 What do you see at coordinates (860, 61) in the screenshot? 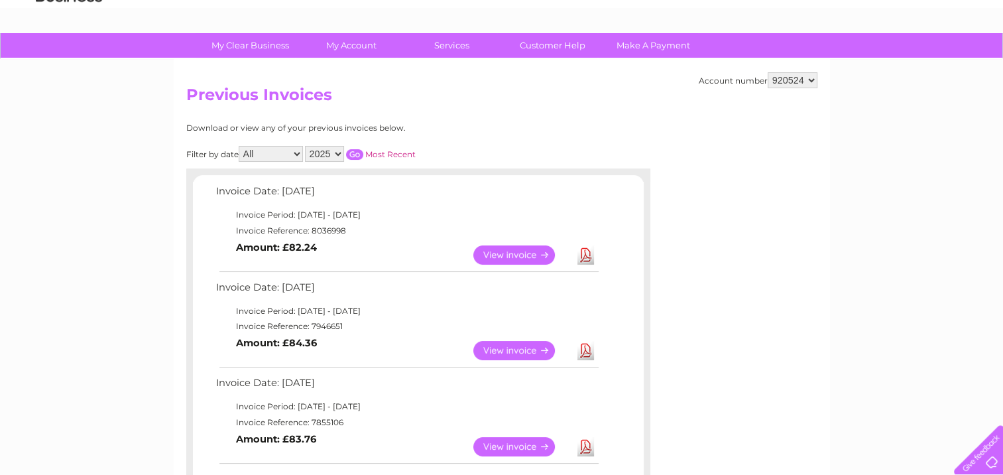
I see `a: Telecoms` at bounding box center [860, 61].